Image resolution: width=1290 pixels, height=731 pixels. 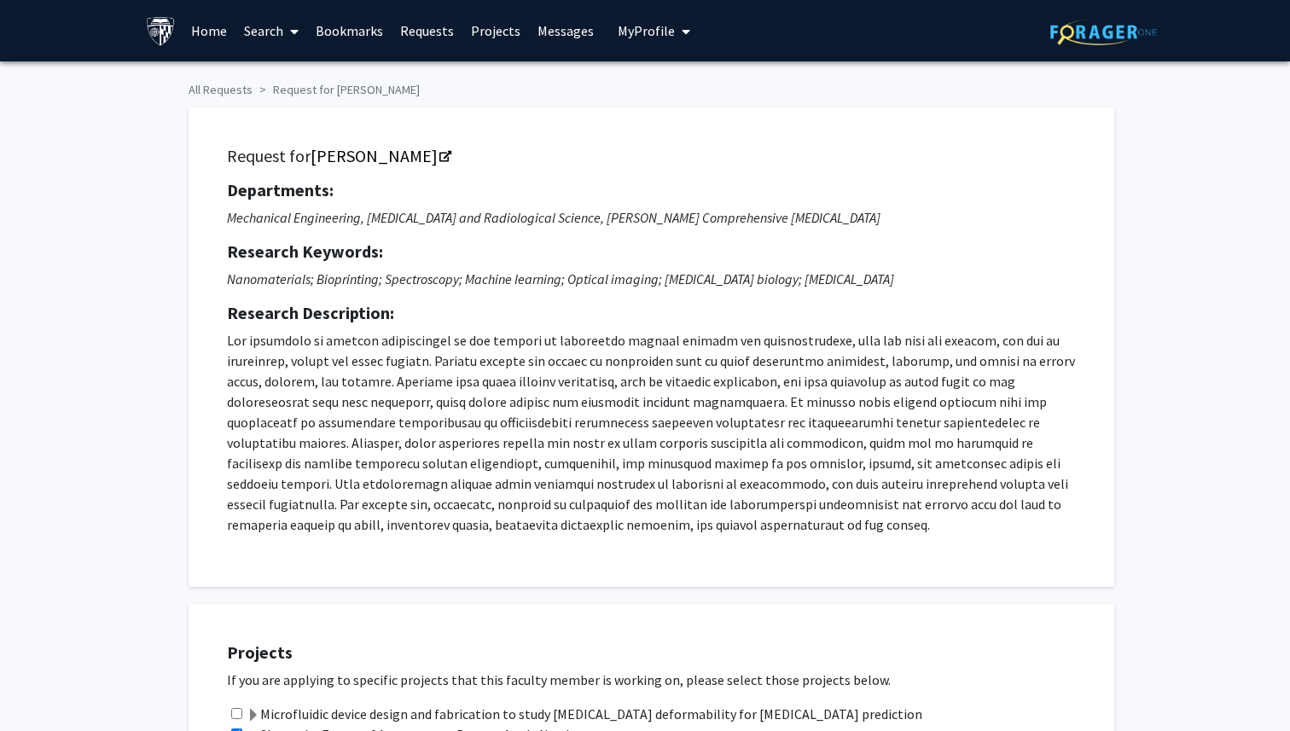 I want to click on strong: Research Description:, so click(x=311, y=312).